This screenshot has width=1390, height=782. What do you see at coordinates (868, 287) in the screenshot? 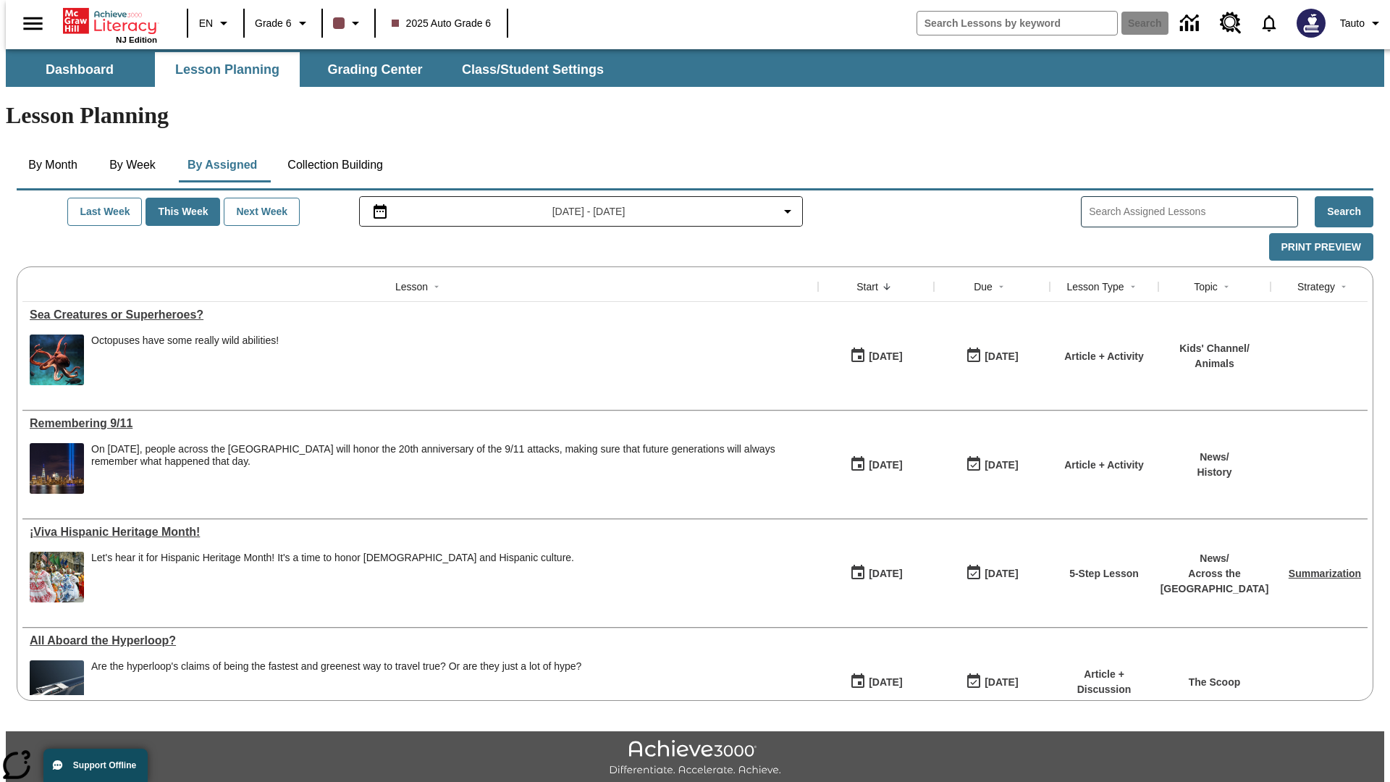
I see `div: Start` at bounding box center [868, 287].